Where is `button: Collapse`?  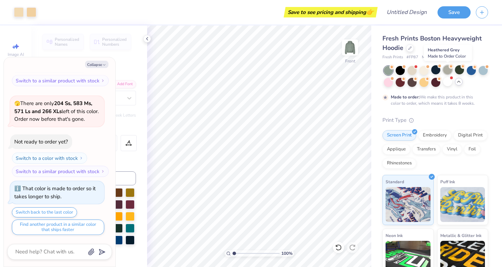
button: Collapse is located at coordinates (97, 64).